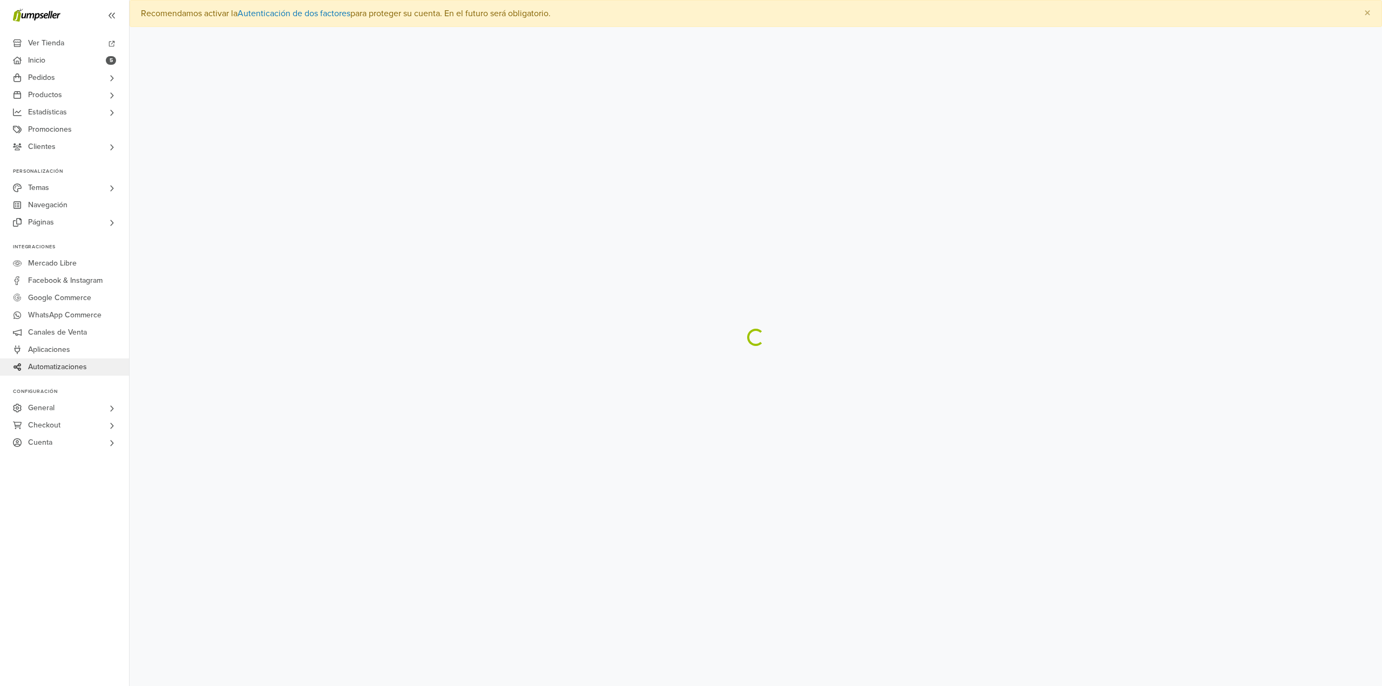 This screenshot has height=686, width=1382. Describe the element at coordinates (65, 315) in the screenshot. I see `span: WhatsApp Commerce` at that location.